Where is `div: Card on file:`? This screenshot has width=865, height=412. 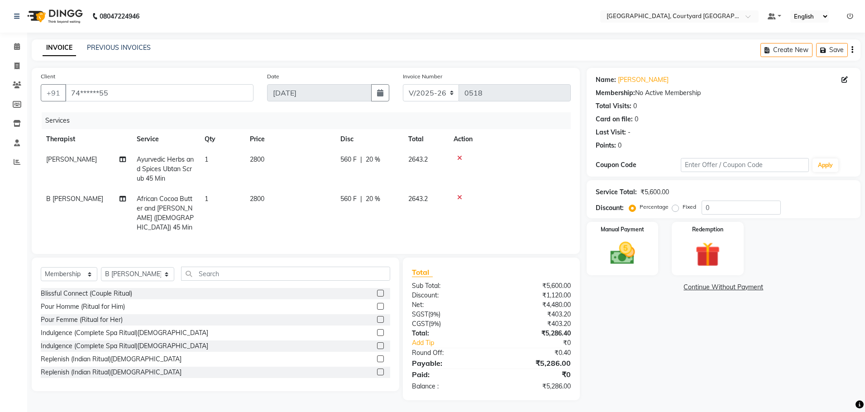 div: Card on file: is located at coordinates (614, 119).